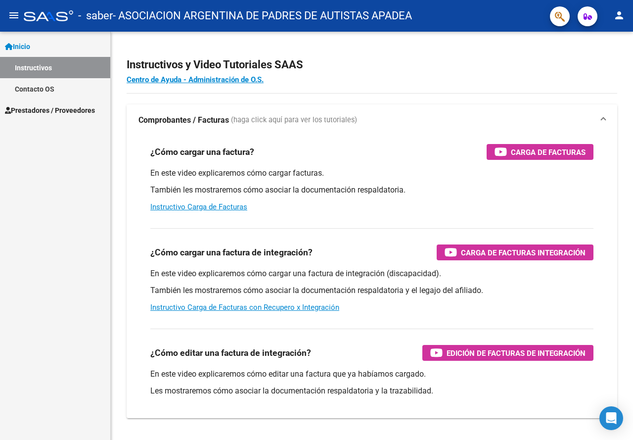 This screenshot has height=440, width=633. I want to click on span: Edición de Facturas de integración, so click(516, 353).